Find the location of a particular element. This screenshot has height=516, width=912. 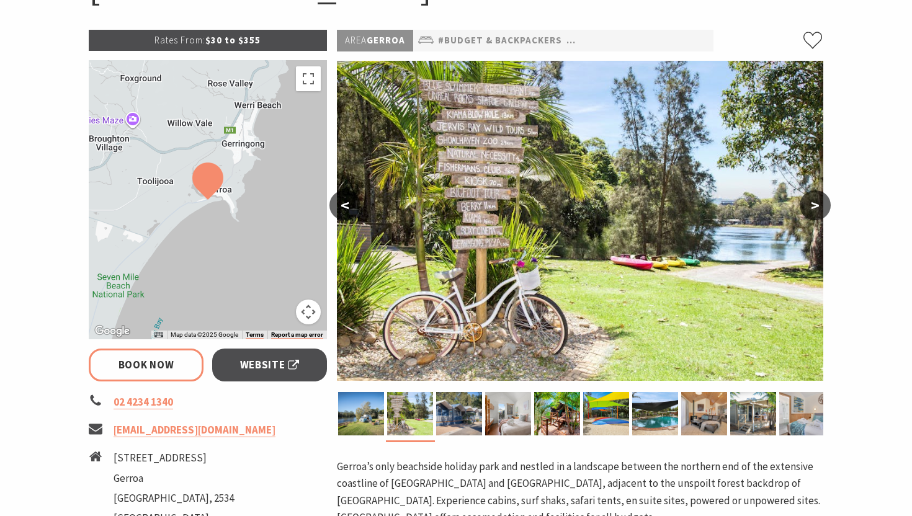

a: Book Now is located at coordinates (146, 365).